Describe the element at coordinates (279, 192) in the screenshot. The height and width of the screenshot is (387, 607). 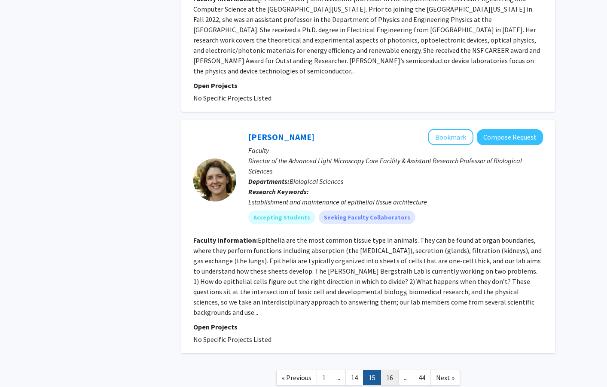
I see `b: Research Keywords:` at that location.